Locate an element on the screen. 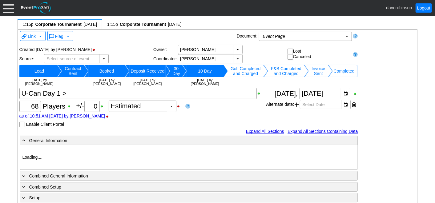  div: Hide Guest Count Stamp when printing; click to show Guest Count Stamp when printing. is located at coordinates (109, 117).